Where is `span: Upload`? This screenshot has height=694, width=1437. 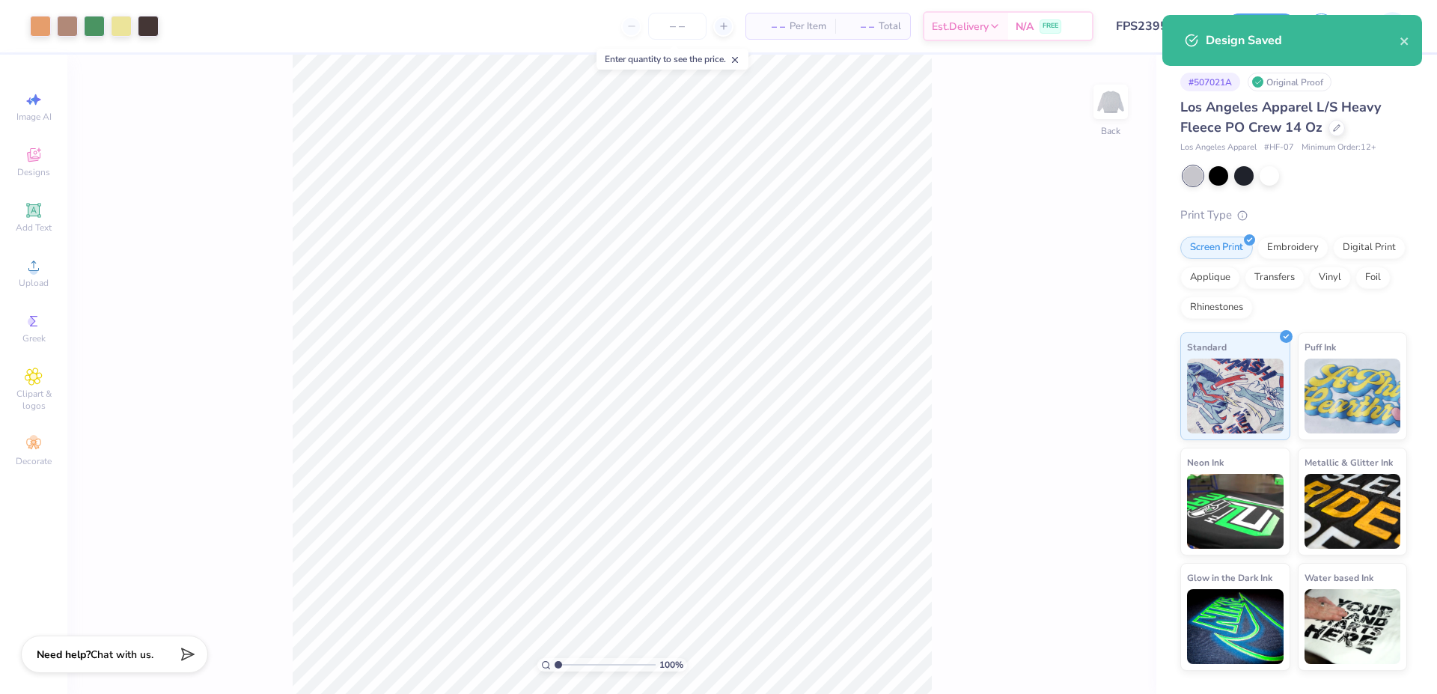
span: Upload is located at coordinates (34, 283).